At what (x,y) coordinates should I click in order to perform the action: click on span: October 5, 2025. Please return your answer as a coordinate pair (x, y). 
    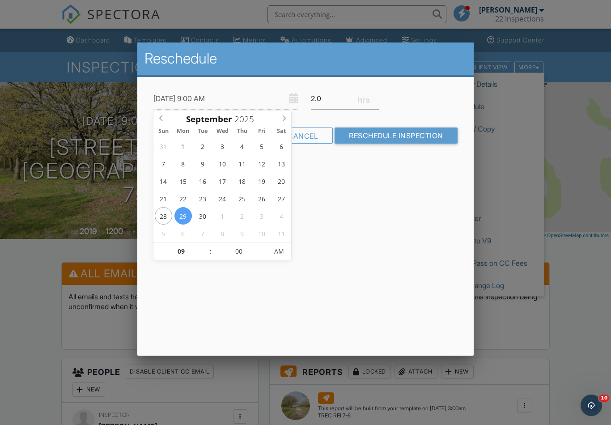
    Looking at the image, I should click on (163, 233).